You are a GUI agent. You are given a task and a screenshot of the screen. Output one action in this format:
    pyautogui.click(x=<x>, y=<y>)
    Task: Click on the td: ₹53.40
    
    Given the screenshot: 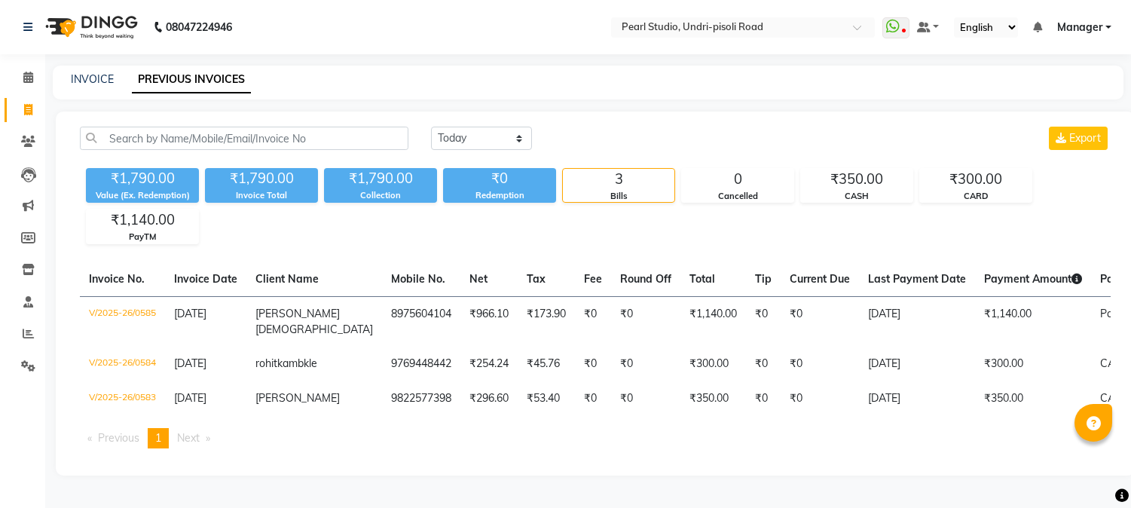 What is the action you would take?
    pyautogui.click(x=546, y=398)
    